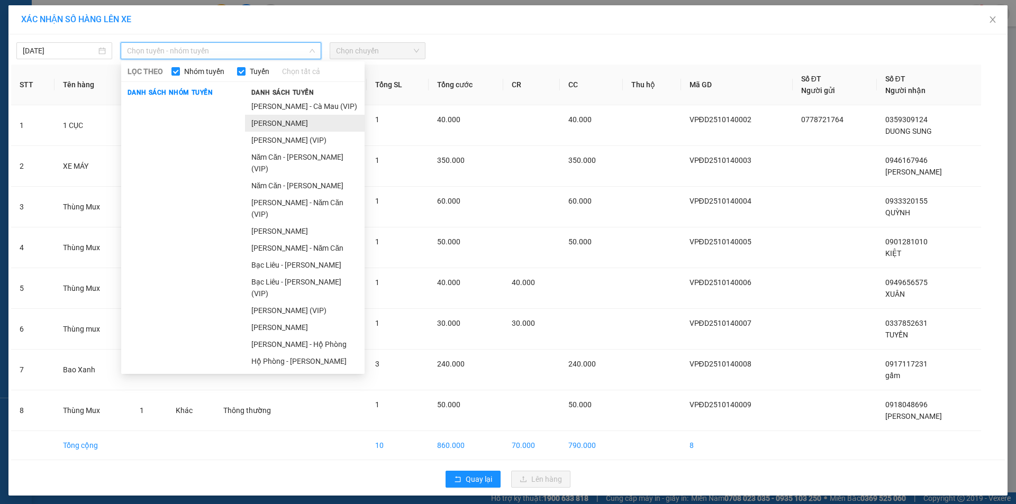  Describe the element at coordinates (93, 446) in the screenshot. I see `td: Tổng cộng` at that location.